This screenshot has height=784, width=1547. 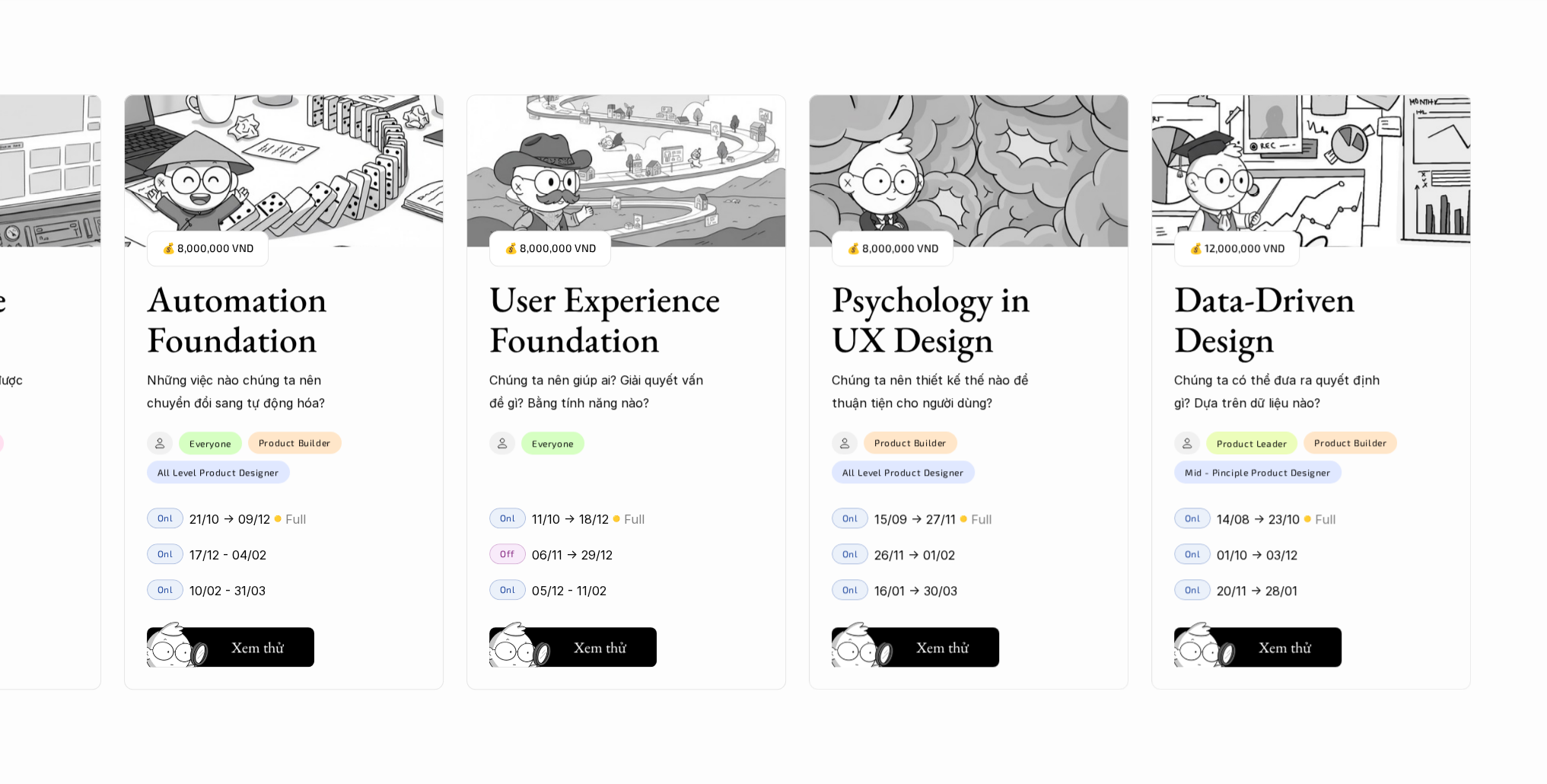 I want to click on p: Chúng ta có thể đưa ra quyết định gì? Dựa trên dữ liệu nào?, so click(x=1284, y=391).